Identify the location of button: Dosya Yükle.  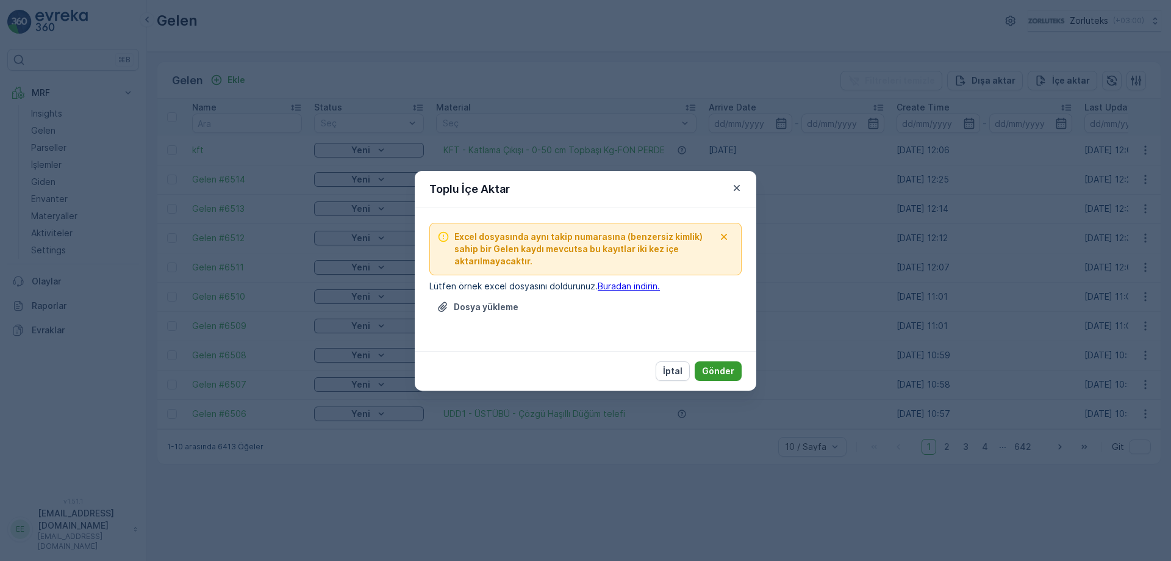
(478, 307).